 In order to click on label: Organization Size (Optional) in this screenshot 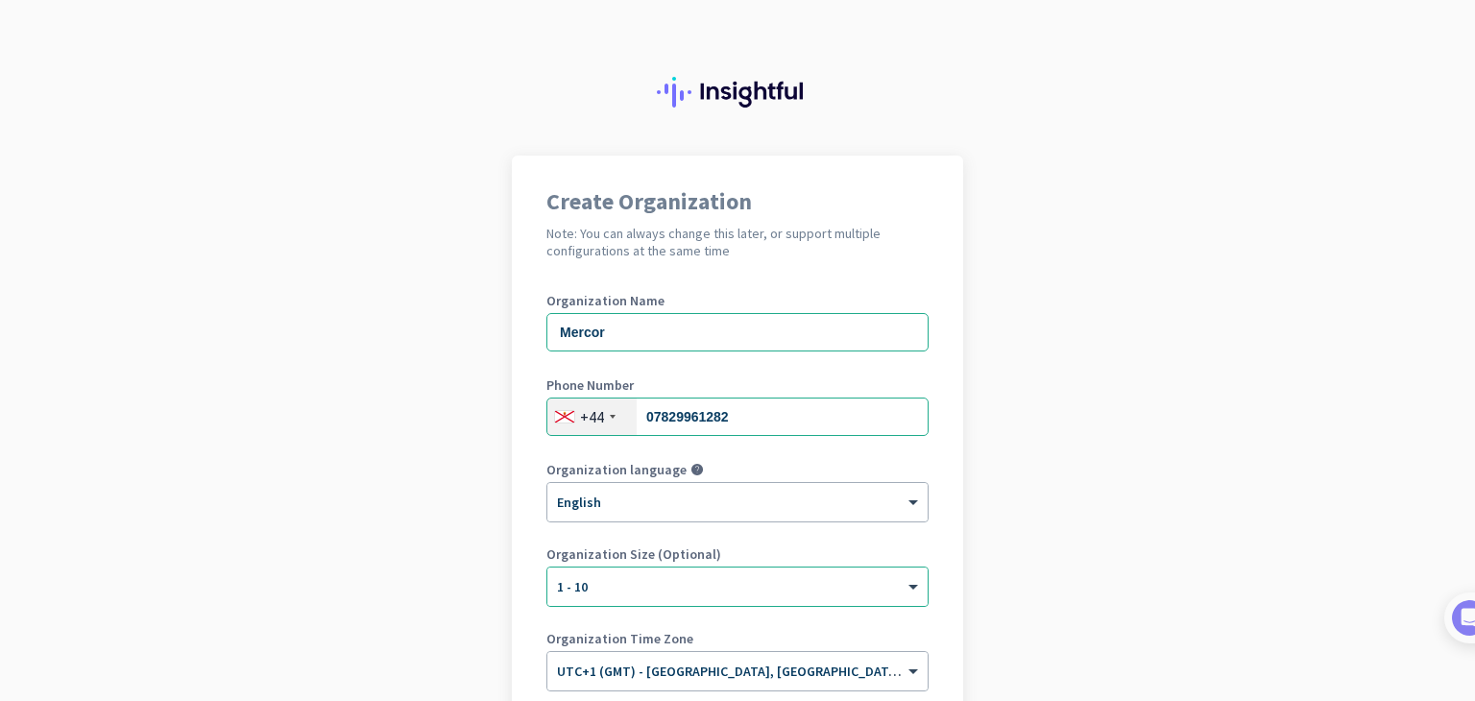, I will do `click(737, 554)`.